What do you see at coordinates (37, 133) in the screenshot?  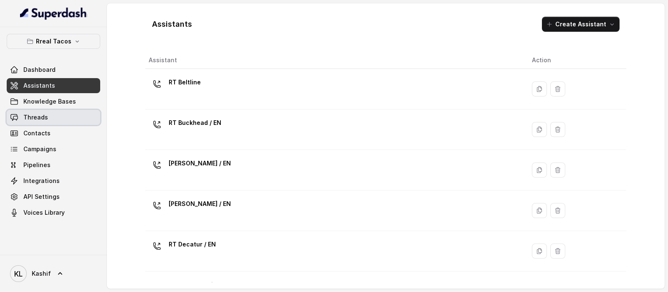 I see `span: Contacts` at bounding box center [37, 133].